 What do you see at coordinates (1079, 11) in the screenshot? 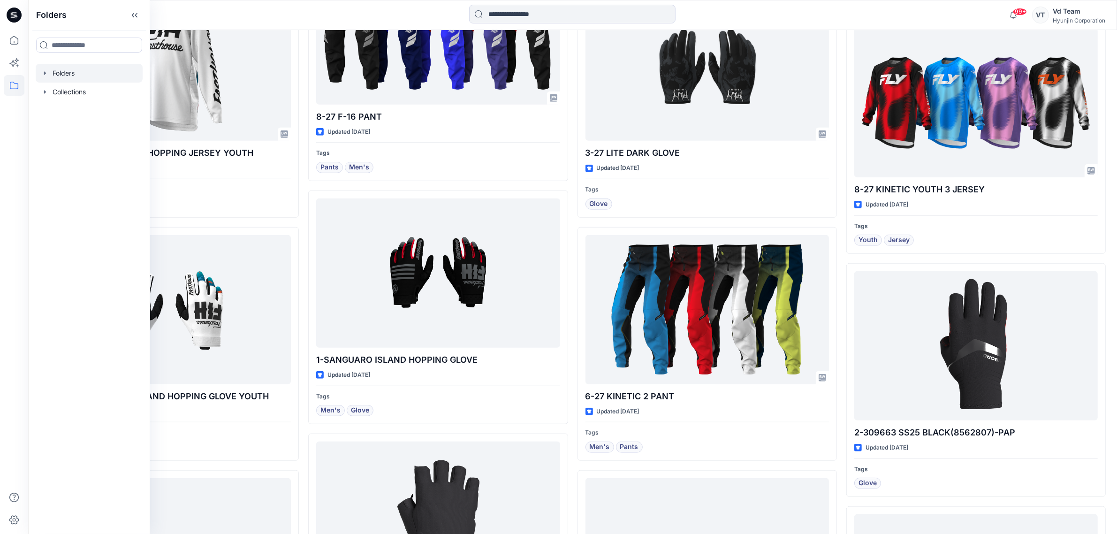
I see `div: Vd Team` at bounding box center [1079, 11].